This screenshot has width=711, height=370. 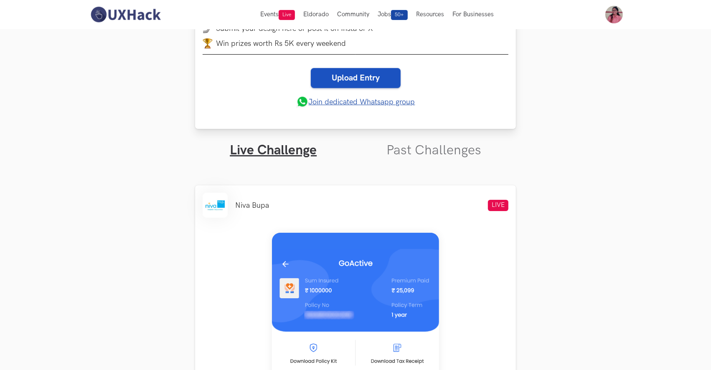 What do you see at coordinates (252, 205) in the screenshot?
I see `li: Niva Bupa` at bounding box center [252, 205].